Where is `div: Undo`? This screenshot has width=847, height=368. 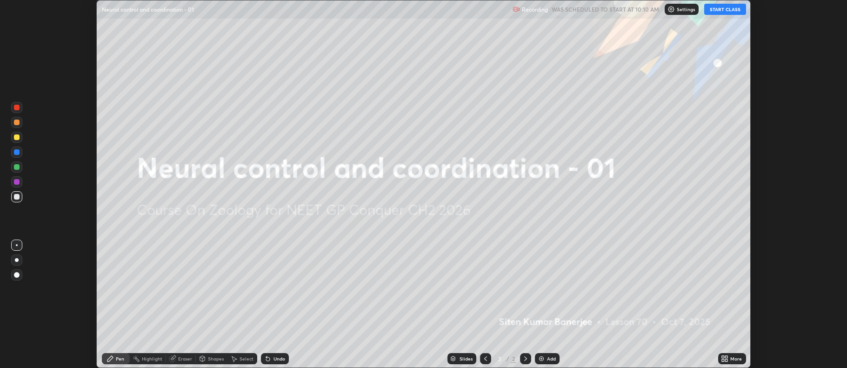 div: Undo is located at coordinates (279, 359).